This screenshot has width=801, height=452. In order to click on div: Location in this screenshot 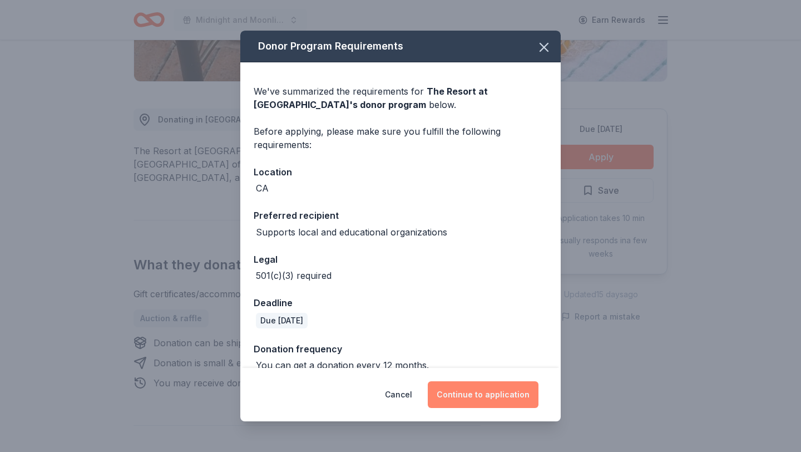, I will do `click(400, 172)`.